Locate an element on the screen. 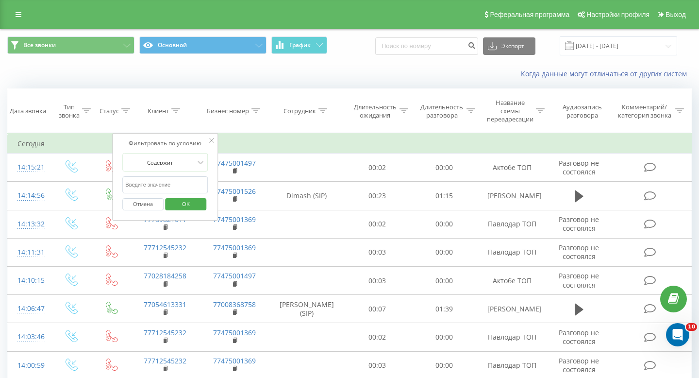 This screenshot has width=699, height=378. td: 01:39 is located at coordinates (444, 309).